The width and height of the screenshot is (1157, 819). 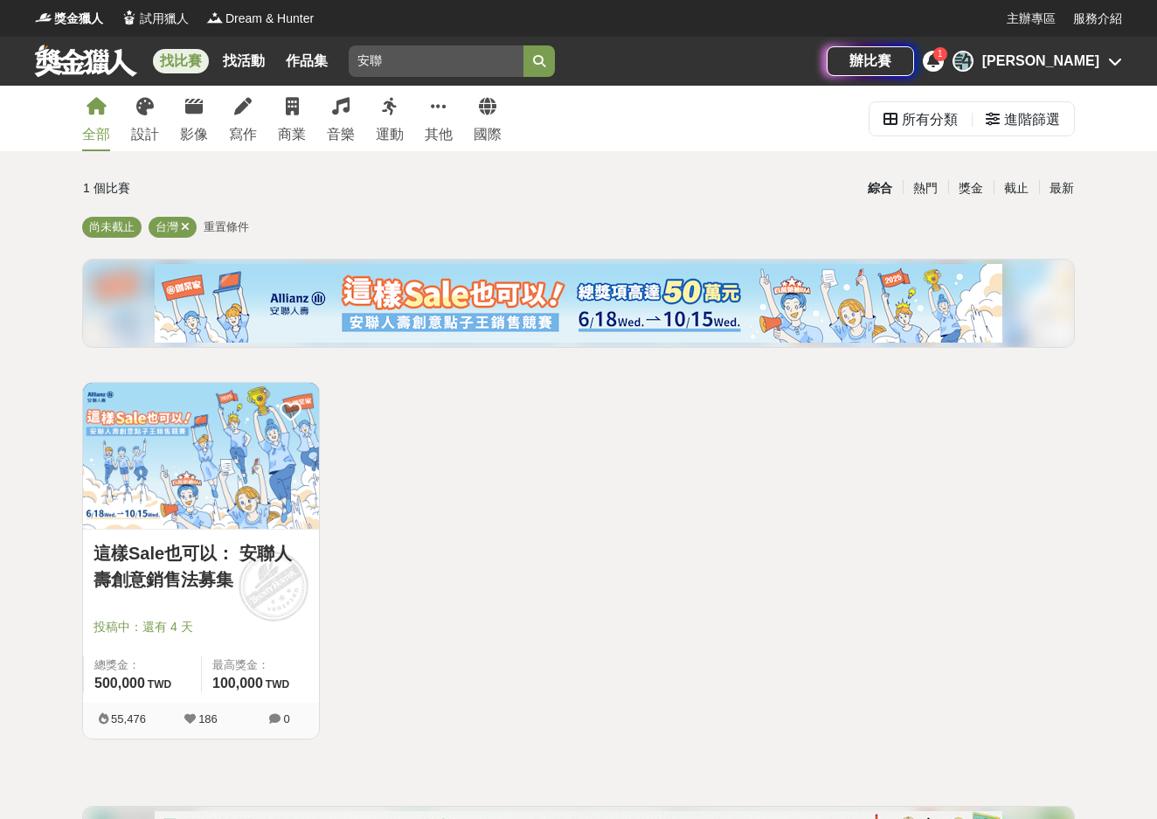 What do you see at coordinates (439, 135) in the screenshot?
I see `div: 其他` at bounding box center [439, 135].